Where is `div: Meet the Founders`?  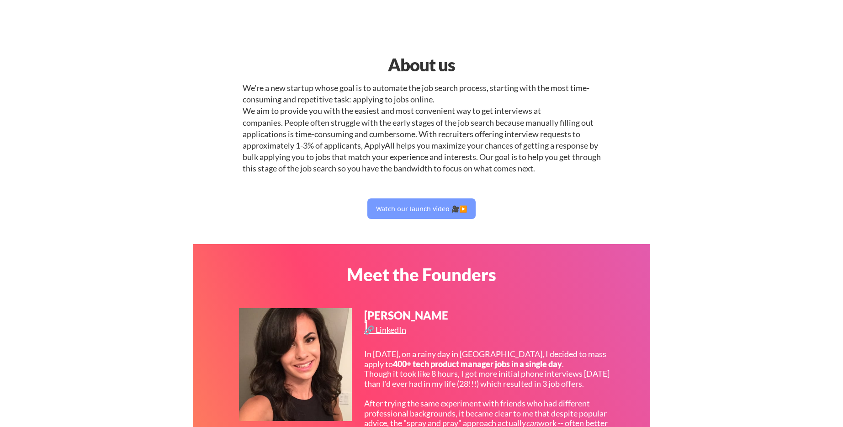
div: Meet the Founders is located at coordinates (421, 274).